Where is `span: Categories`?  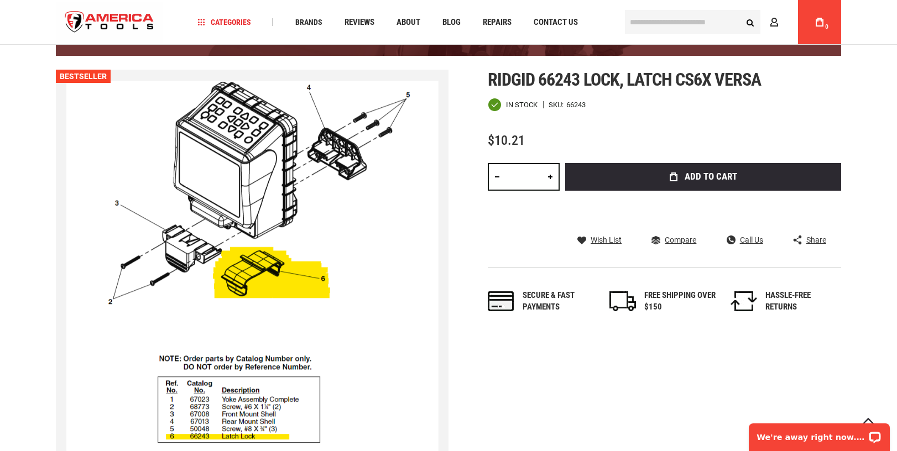 span: Categories is located at coordinates (224, 22).